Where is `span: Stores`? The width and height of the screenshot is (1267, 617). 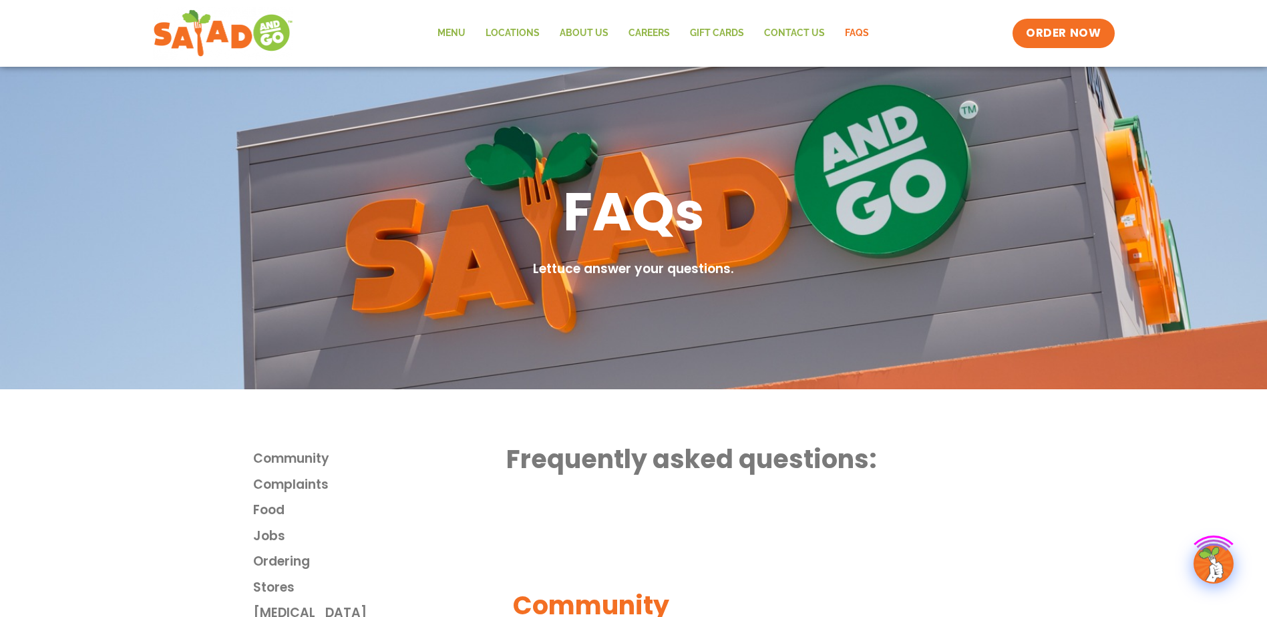
span: Stores is located at coordinates (274, 588).